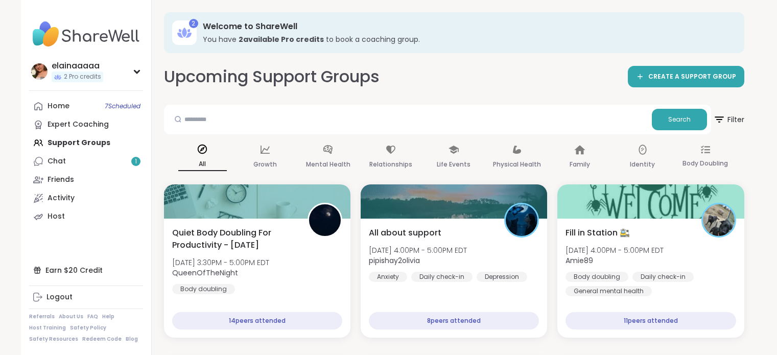 Image resolution: width=777 pixels, height=355 pixels. What do you see at coordinates (205, 273) in the screenshot?
I see `b: QueenOfTheNight` at bounding box center [205, 273].